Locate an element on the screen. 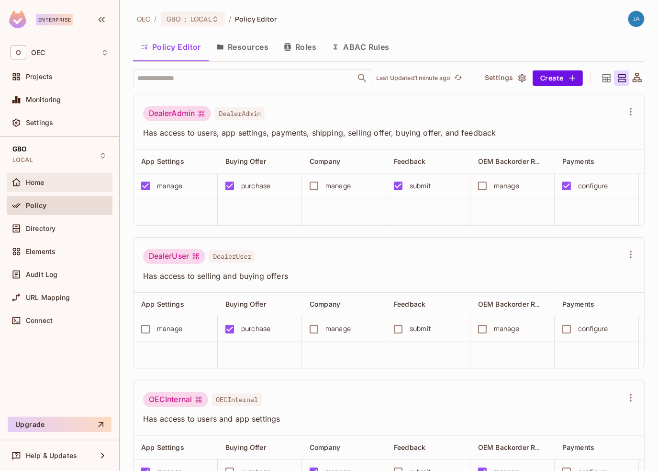 The image size is (658, 471). span: Has access to selling and buying offers is located at coordinates (383, 276).